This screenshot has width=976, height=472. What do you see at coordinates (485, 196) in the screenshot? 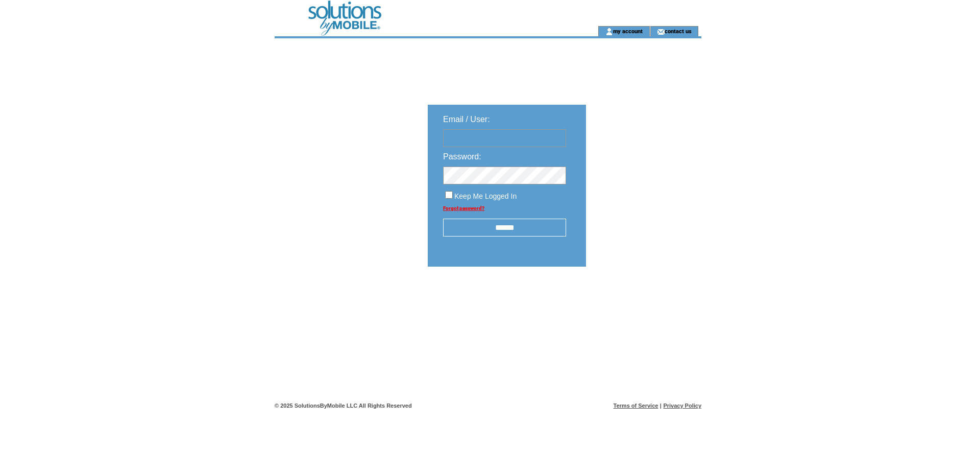
I see `span: Keep Me Logged In` at bounding box center [485, 196].